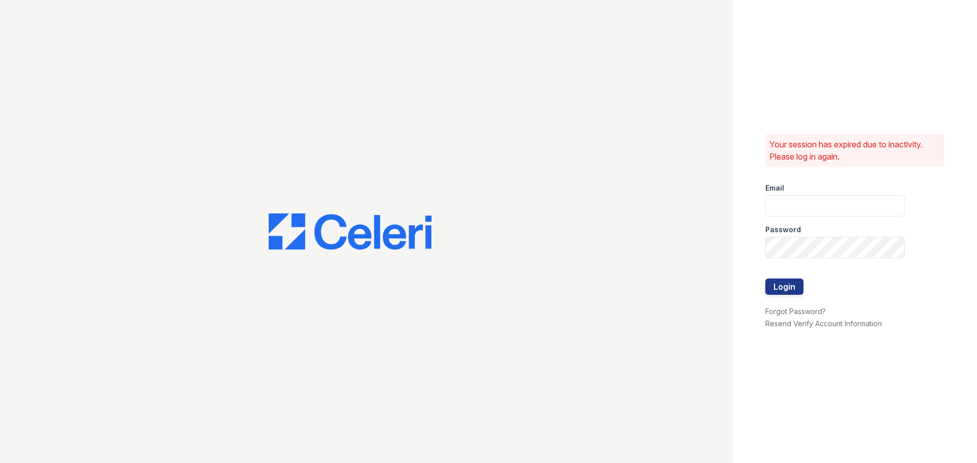 The width and height of the screenshot is (977, 463). Describe the element at coordinates (774, 188) in the screenshot. I see `label: Email` at that location.